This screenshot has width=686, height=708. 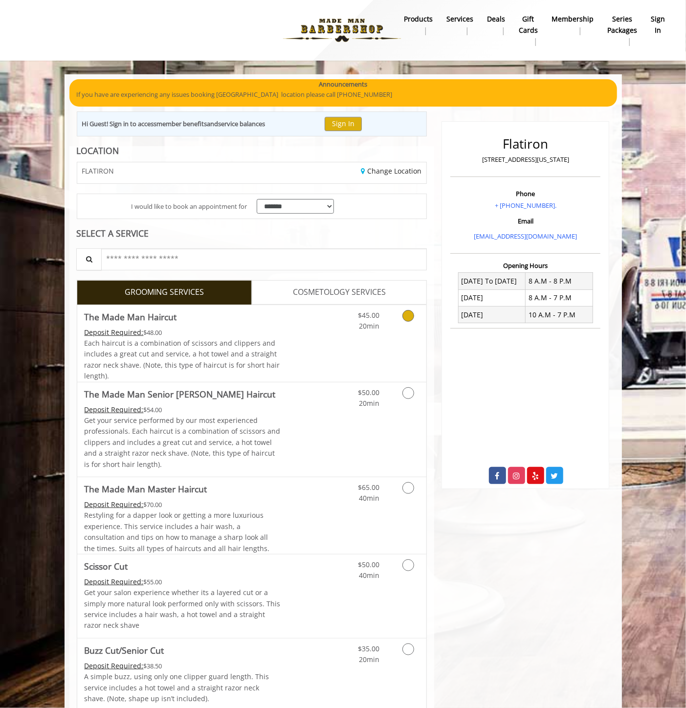 I want to click on td: 8 A.M - 7 P.M, so click(x=559, y=298).